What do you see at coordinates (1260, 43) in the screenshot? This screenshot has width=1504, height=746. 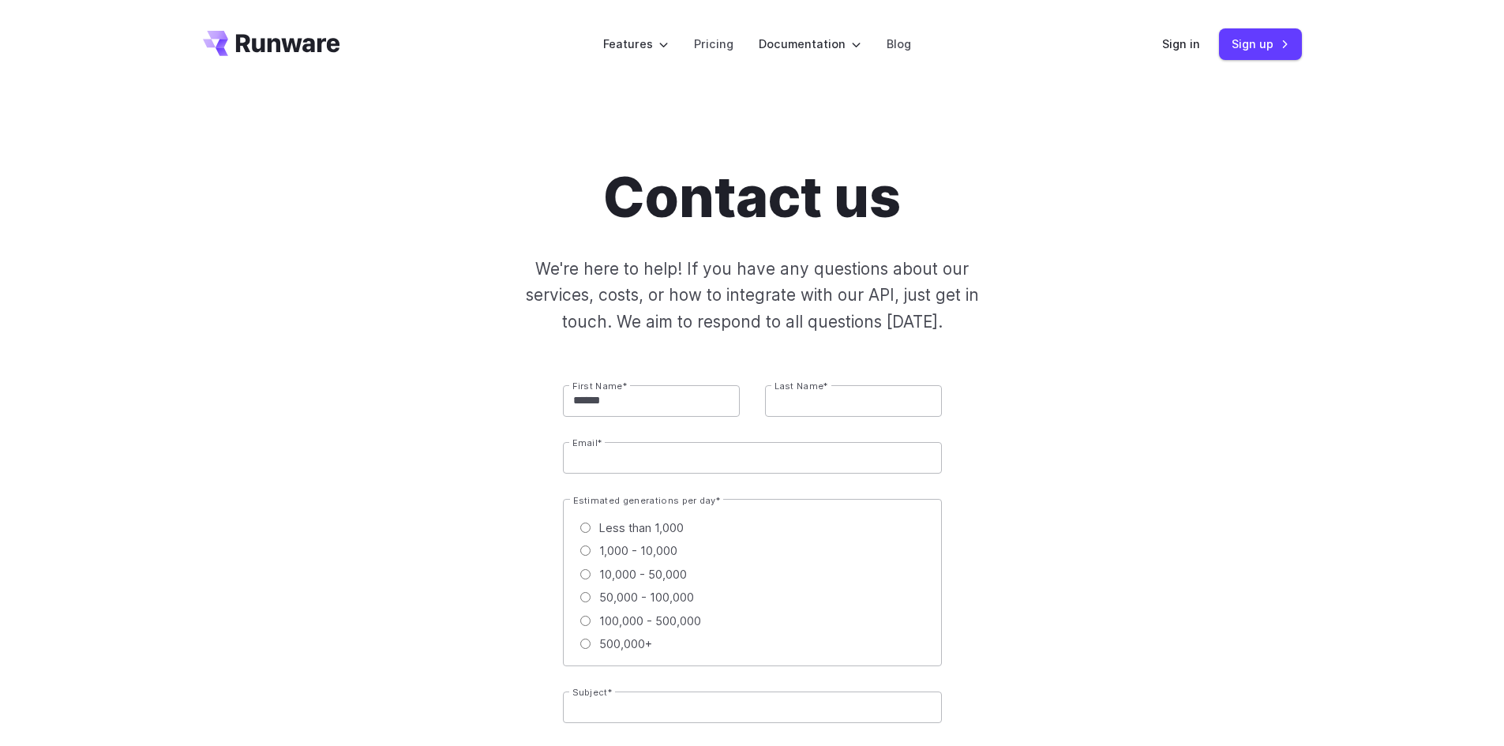 I see `a: Sign up` at bounding box center [1260, 43].